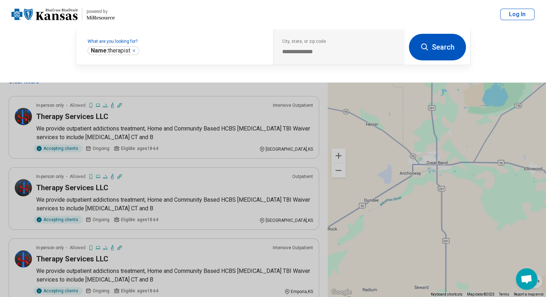  What do you see at coordinates (518, 14) in the screenshot?
I see `button: Log In` at bounding box center [518, 14].